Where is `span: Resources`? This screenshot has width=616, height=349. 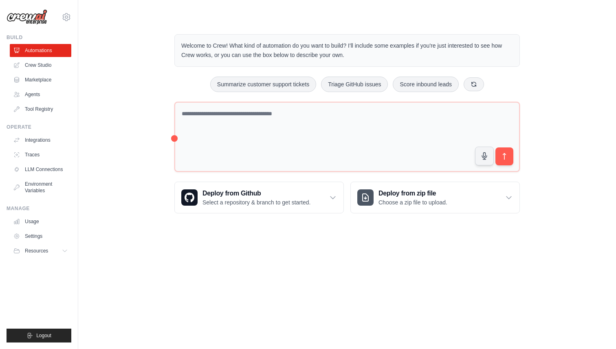
span: Resources is located at coordinates (36, 251).